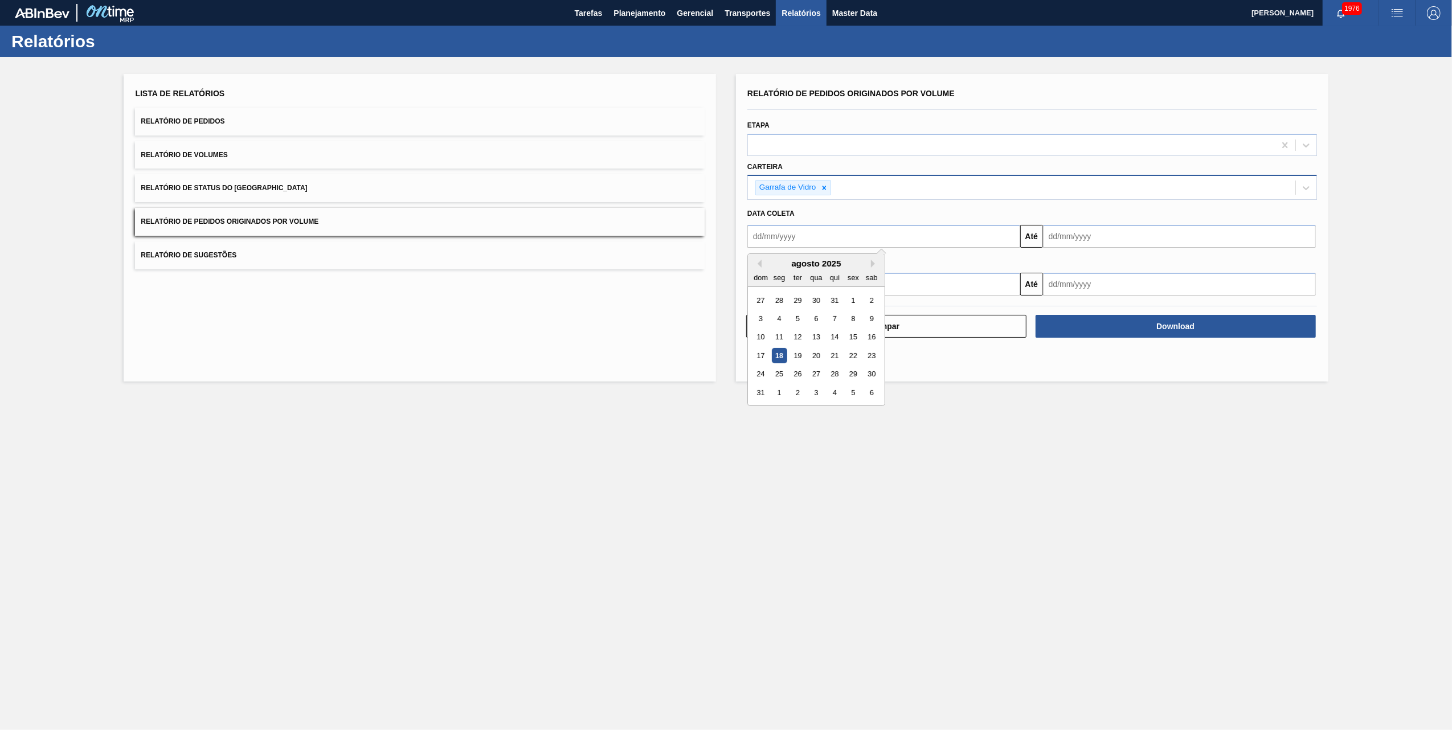 This screenshot has width=1452, height=730. What do you see at coordinates (420, 222) in the screenshot?
I see `button: Relatório de Pedidos Originados por Volume` at bounding box center [420, 222].